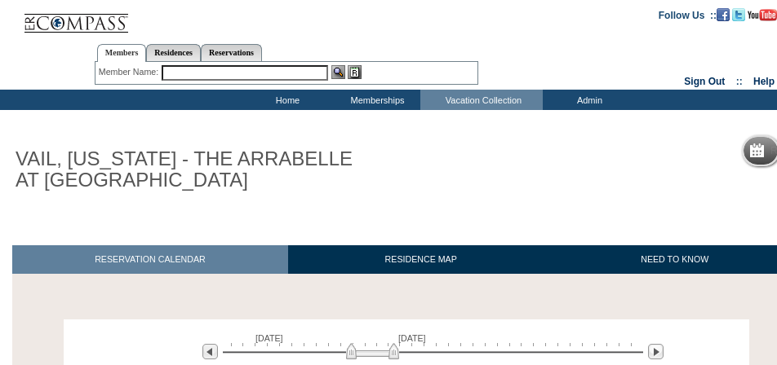 This screenshot has height=365, width=777. I want to click on a: Follow us on Twitter, so click(738, 14).